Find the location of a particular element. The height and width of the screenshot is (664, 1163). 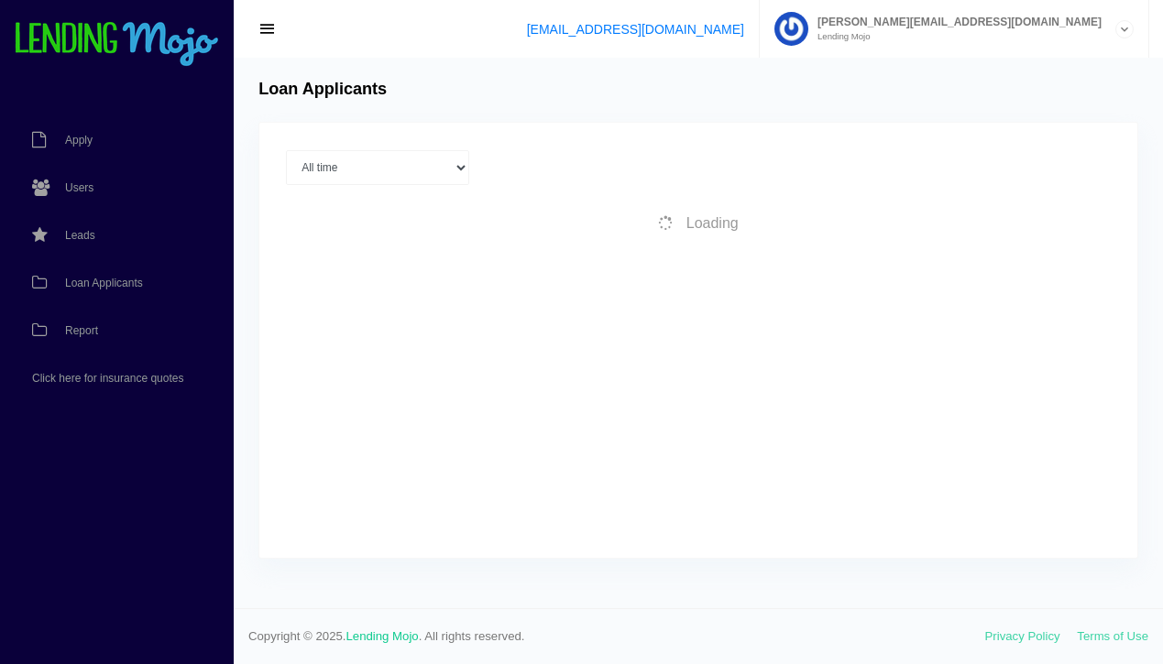

span: Leads is located at coordinates (80, 236).